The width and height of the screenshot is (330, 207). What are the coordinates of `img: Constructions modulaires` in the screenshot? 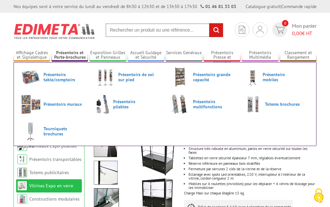 It's located at (22, 199).